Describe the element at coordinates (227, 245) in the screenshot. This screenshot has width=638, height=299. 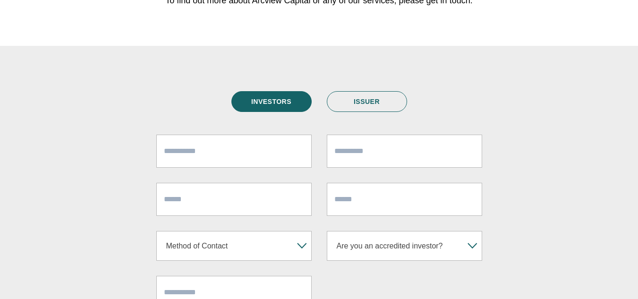
I see `span: Method of Contact` at that location.